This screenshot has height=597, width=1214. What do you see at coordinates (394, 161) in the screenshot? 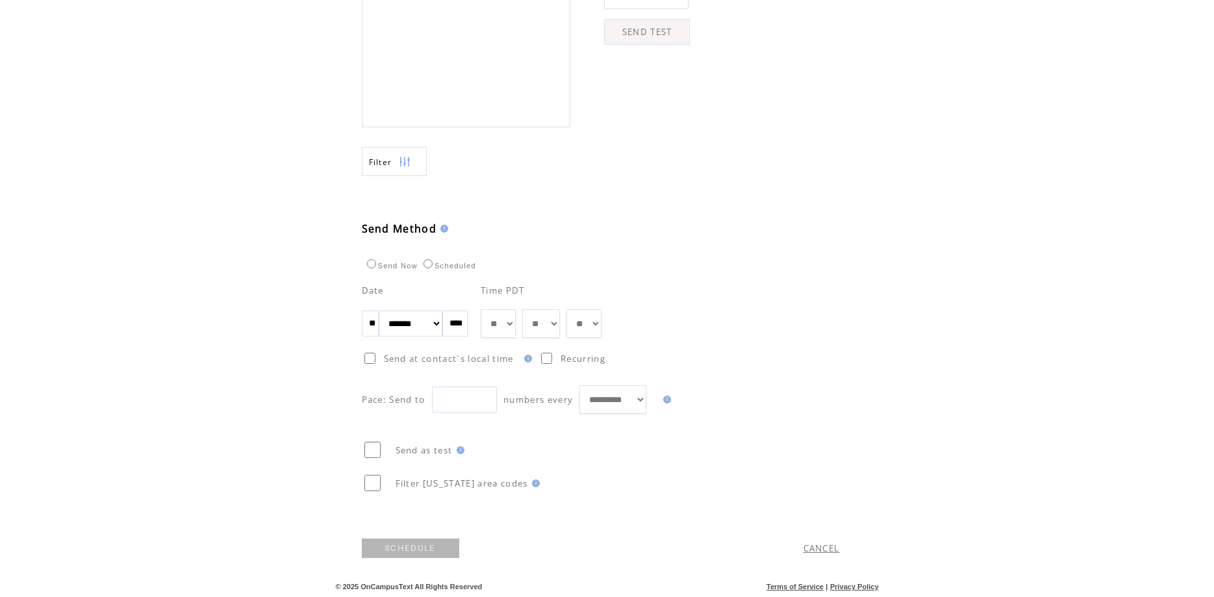
I see `a: Filter` at bounding box center [394, 161].